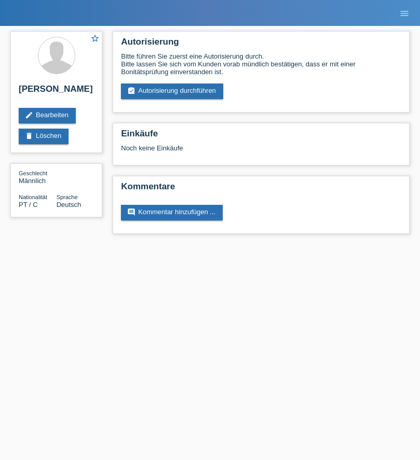 The width and height of the screenshot is (420, 460). I want to click on h2: Autorisierung, so click(261, 45).